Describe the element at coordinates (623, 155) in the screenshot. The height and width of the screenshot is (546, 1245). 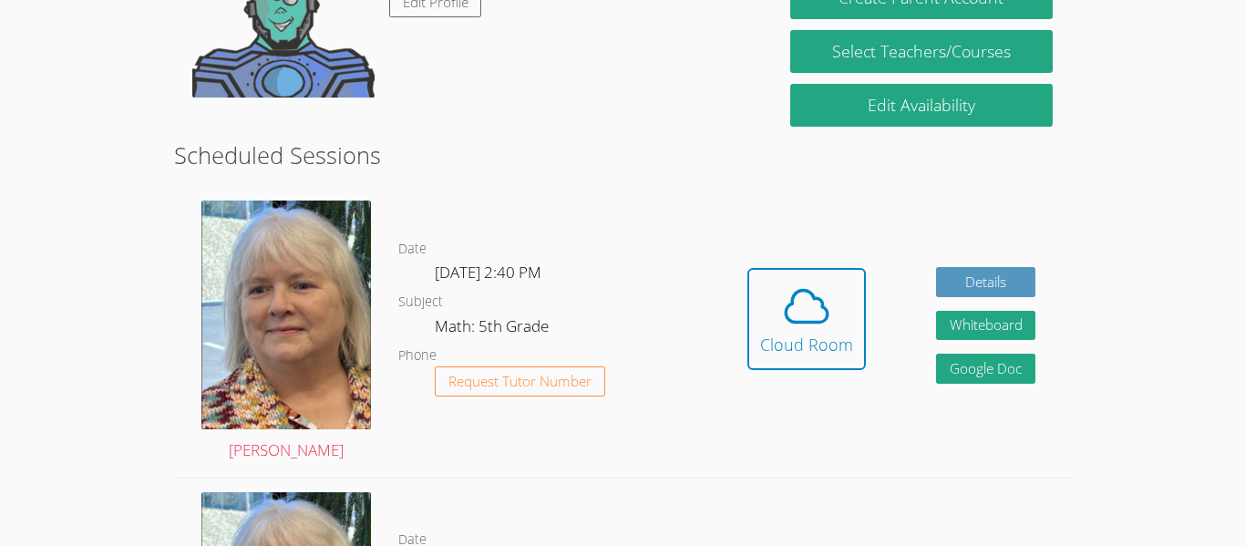
I see `h2: Scheduled Sessions` at that location.